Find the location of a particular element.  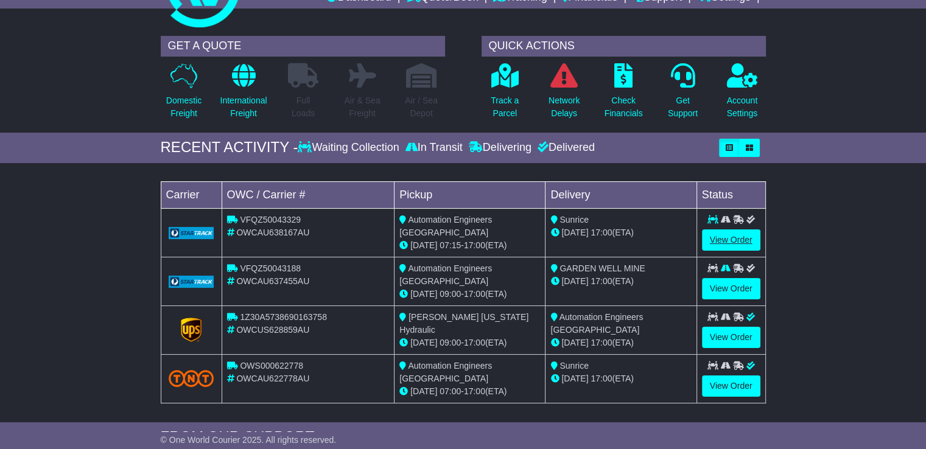

div: GET A QUOTE is located at coordinates (302, 46).